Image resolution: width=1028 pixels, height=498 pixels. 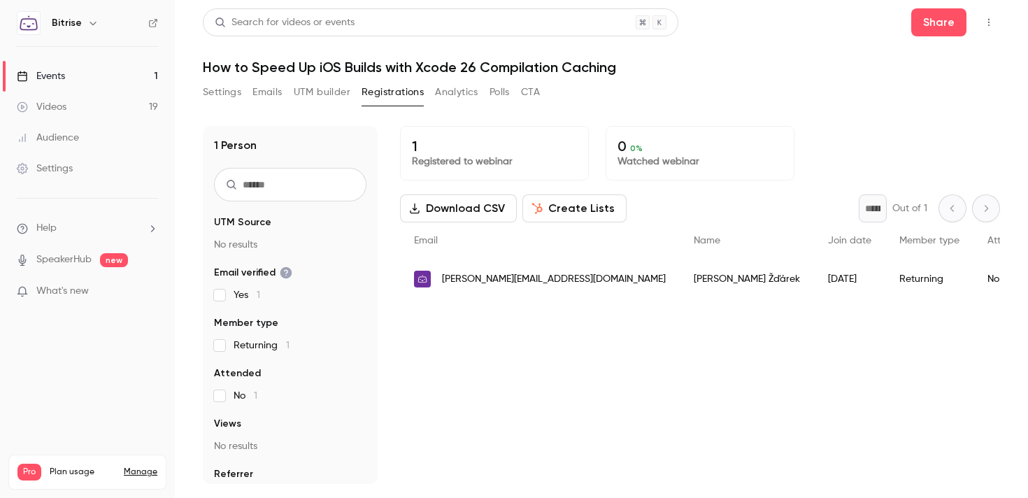 What do you see at coordinates (46, 228) in the screenshot?
I see `span: Help` at bounding box center [46, 228].